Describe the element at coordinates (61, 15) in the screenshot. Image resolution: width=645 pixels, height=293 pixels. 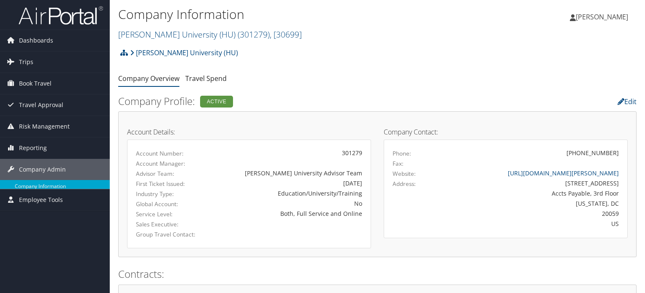
I see `img: airportal-logo.png` at that location.